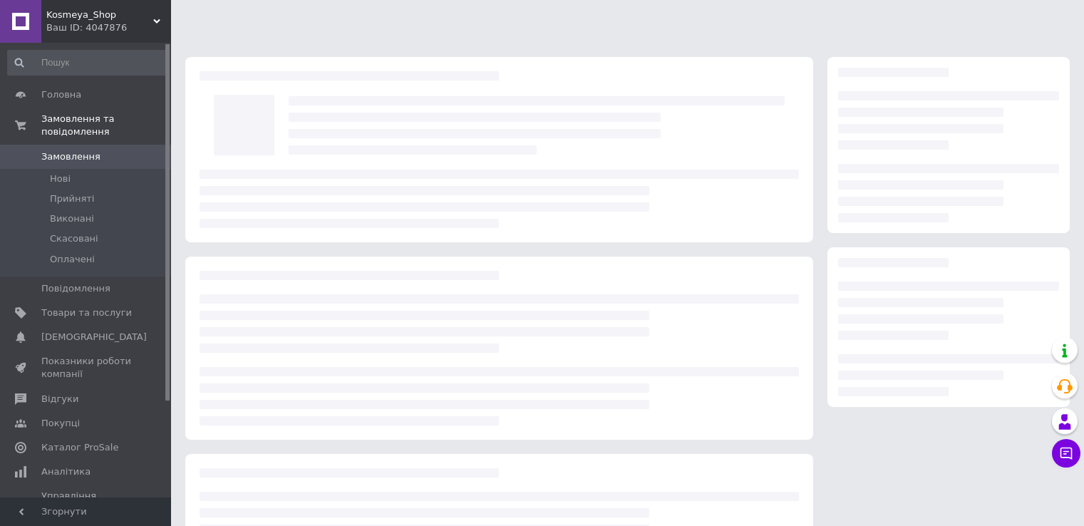  What do you see at coordinates (106, 125) in the screenshot?
I see `span: Замовлення та повідомлення` at bounding box center [106, 125].